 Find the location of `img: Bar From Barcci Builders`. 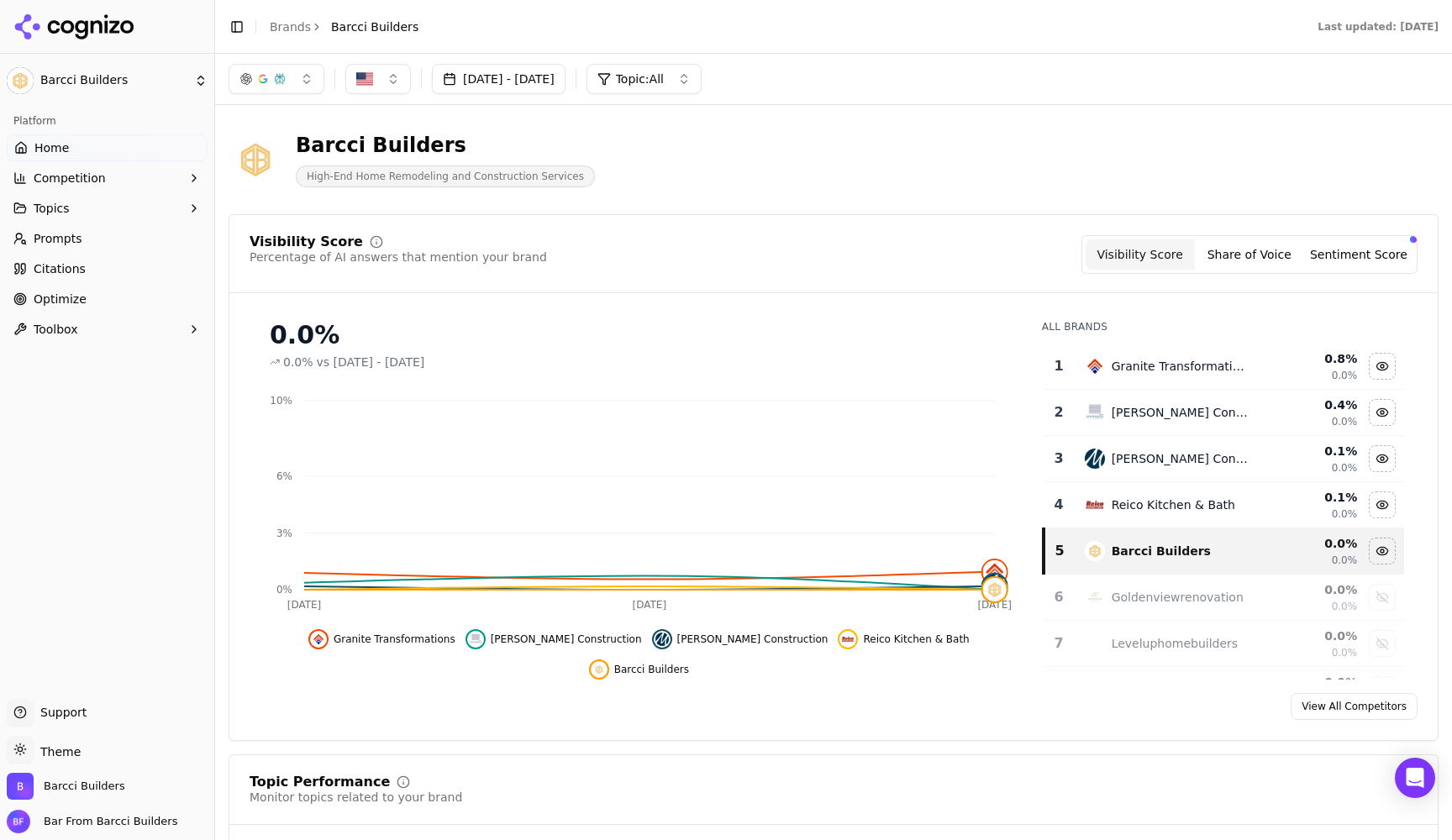

img: Bar From Barcci Builders is located at coordinates (18, 822).